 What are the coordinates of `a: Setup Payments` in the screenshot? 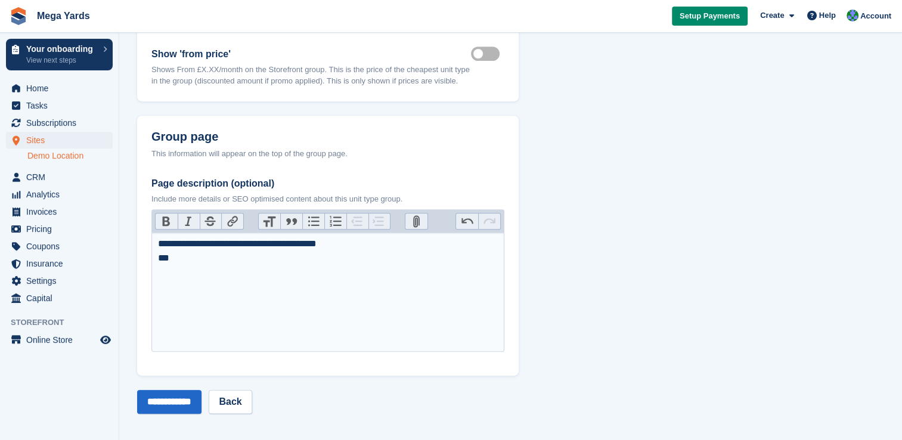 It's located at (709, 16).